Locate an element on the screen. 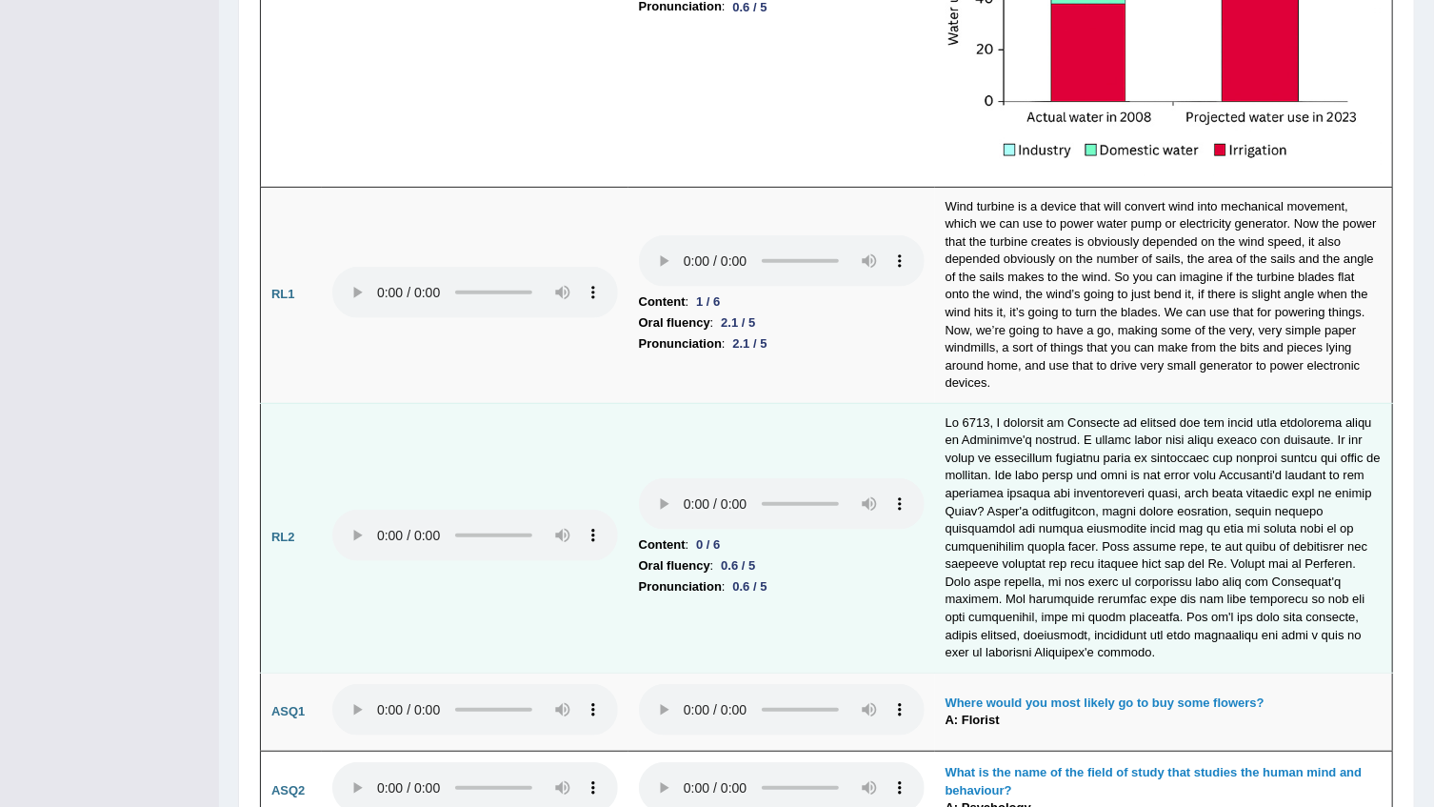 This screenshot has width=1434, height=807. b: ASQ1 is located at coordinates (288, 710).